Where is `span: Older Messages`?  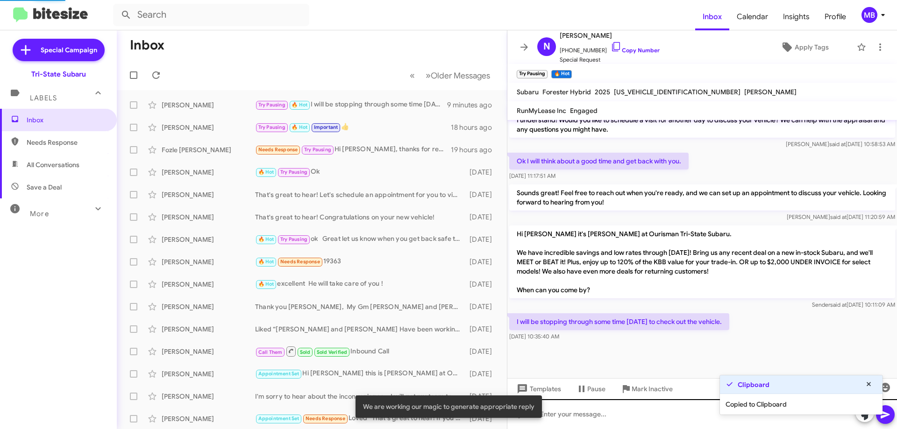
span: Older Messages is located at coordinates (460, 76).